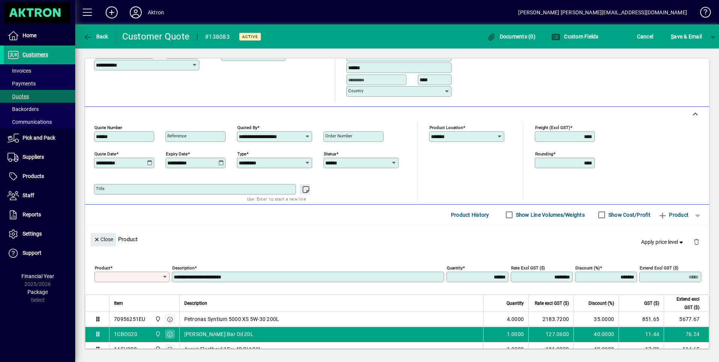 This screenshot has width=719, height=362. Describe the element at coordinates (39, 83) in the screenshot. I see `a: Payments` at that location.